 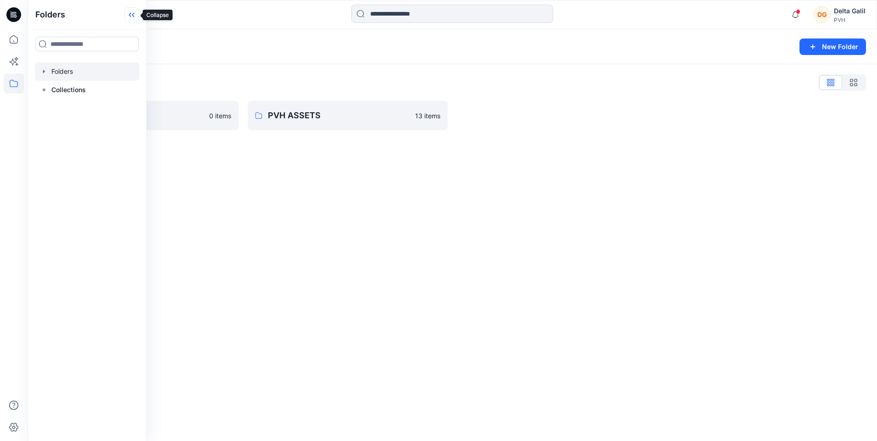 I want to click on button: New Folder, so click(x=832, y=47).